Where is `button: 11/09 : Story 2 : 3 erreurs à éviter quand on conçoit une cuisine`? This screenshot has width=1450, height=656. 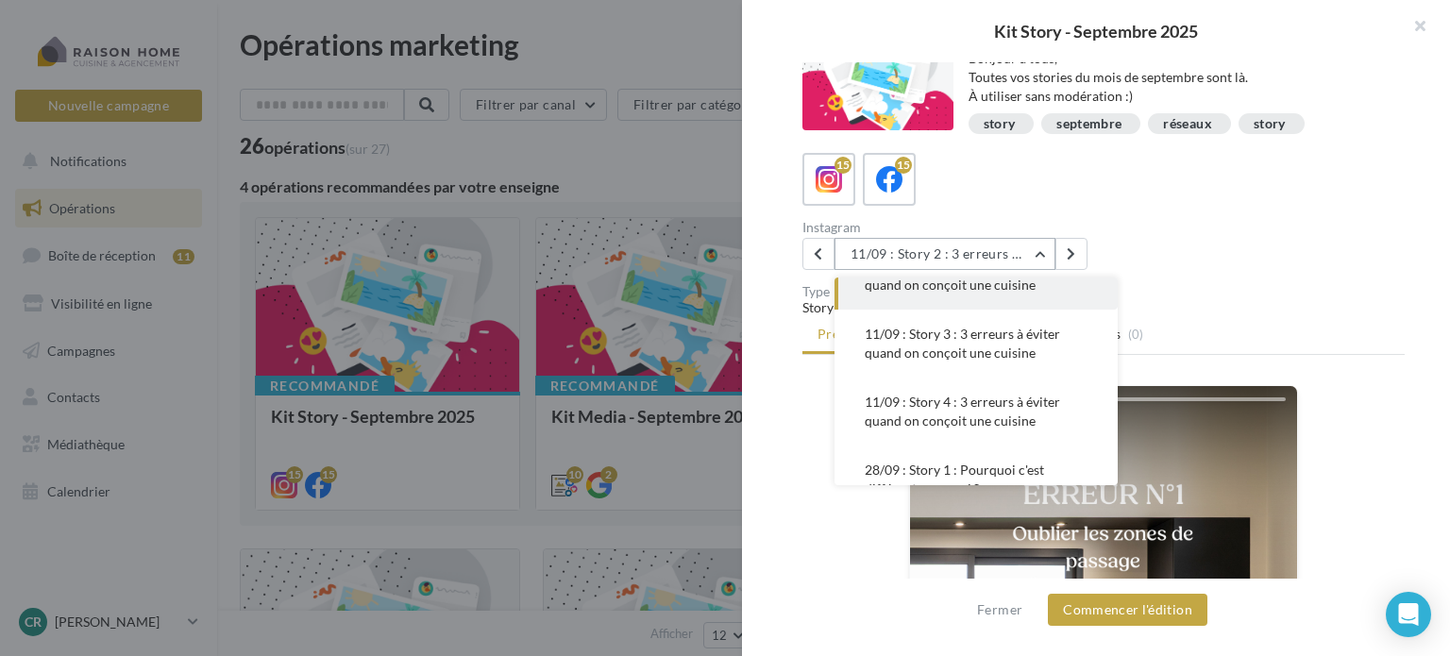 button: 11/09 : Story 2 : 3 erreurs à éviter quand on conçoit une cuisine is located at coordinates (945, 254).